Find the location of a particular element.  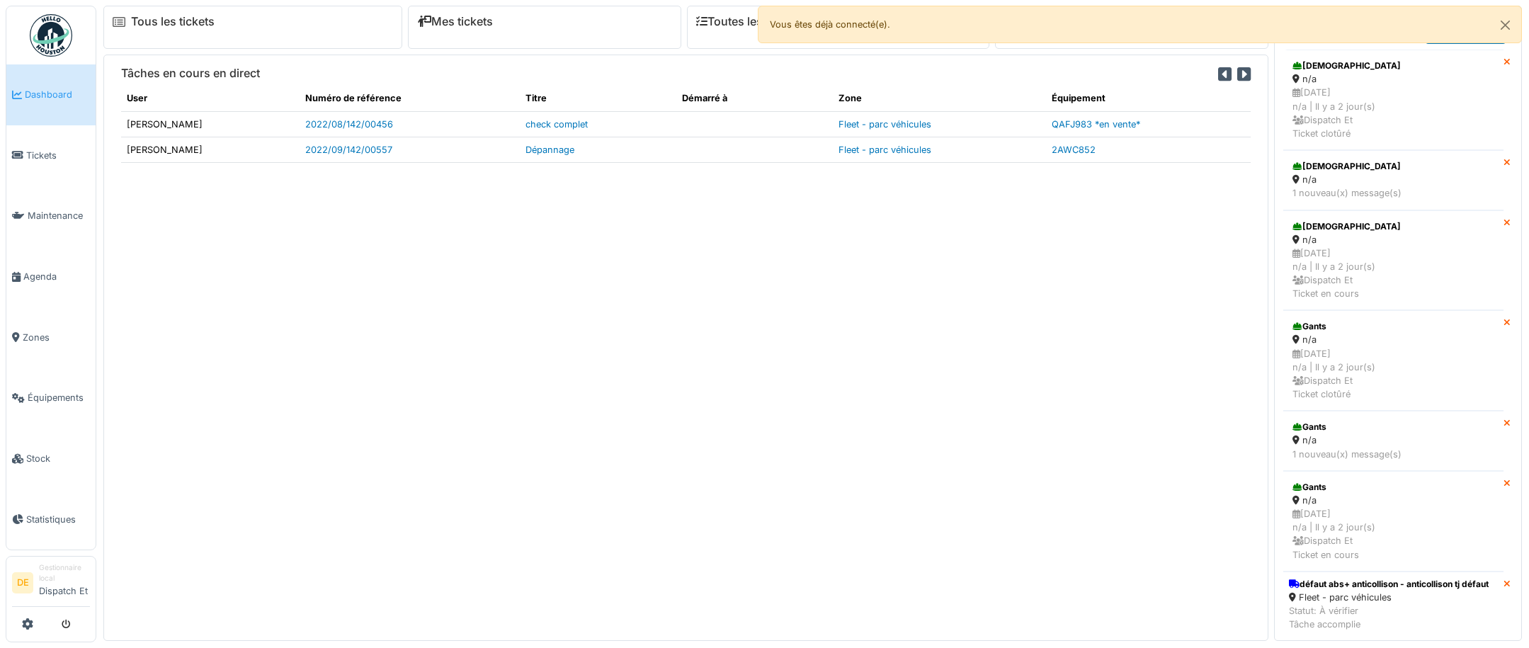

a: Tickets is located at coordinates (51, 156).